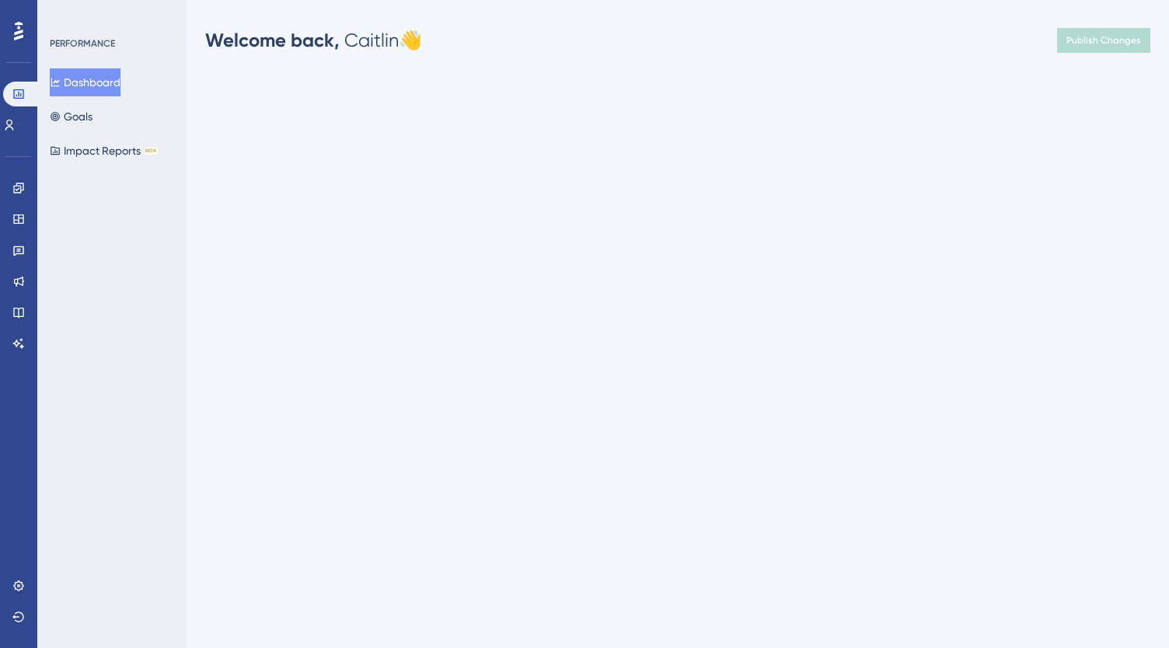 Image resolution: width=1169 pixels, height=648 pixels. I want to click on button: Goals, so click(71, 117).